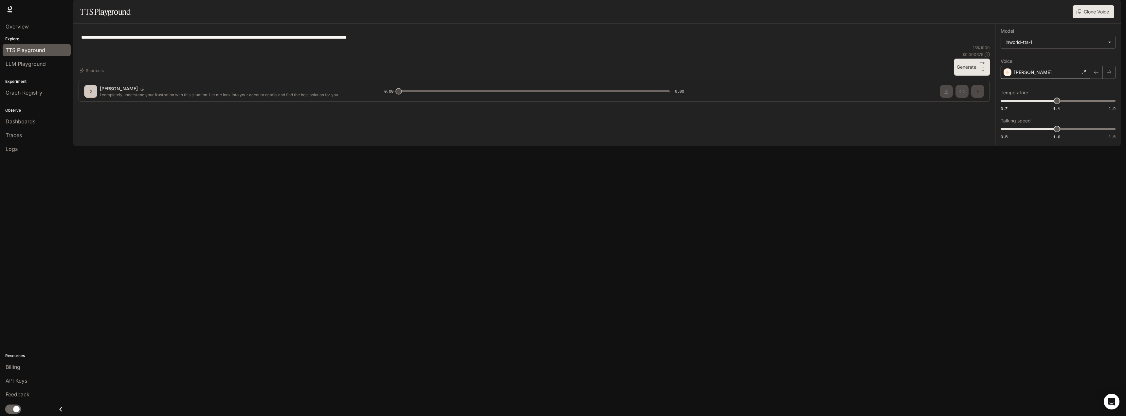  Describe the element at coordinates (1016, 121) in the screenshot. I see `p: Talking speed` at that location.